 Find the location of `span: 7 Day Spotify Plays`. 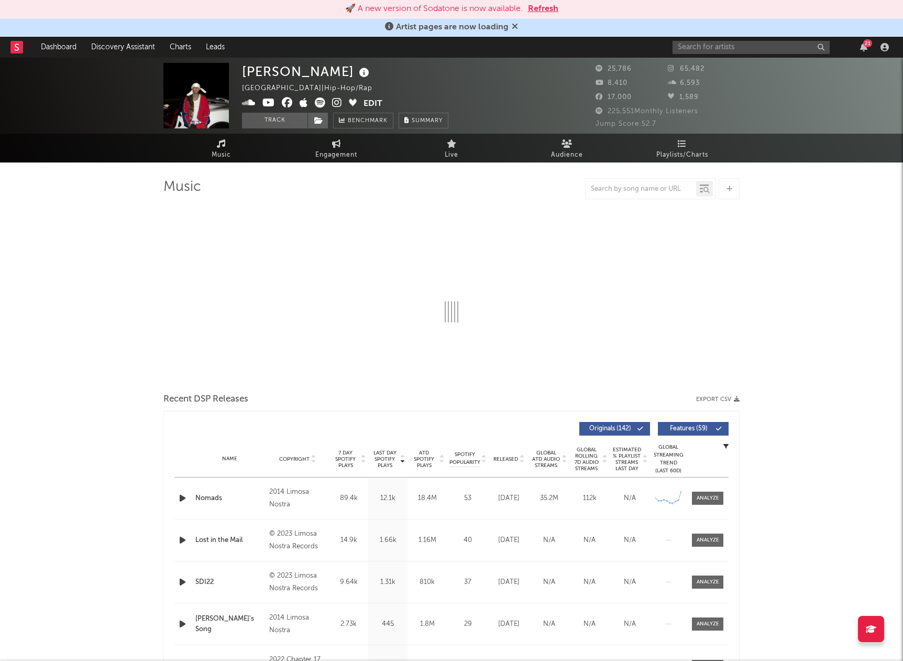

span: 7 Day Spotify Plays is located at coordinates (345, 459).